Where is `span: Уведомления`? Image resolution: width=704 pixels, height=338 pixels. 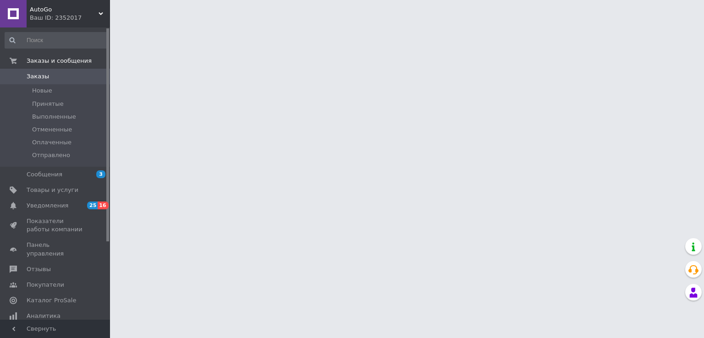 span: Уведомления is located at coordinates (47, 206).